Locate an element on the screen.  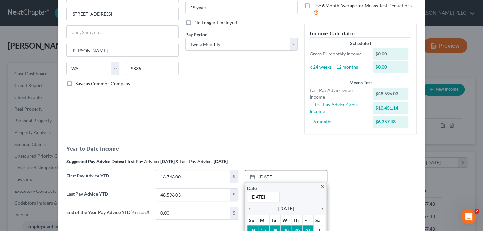
label: End of the Year Pay Advice YTD is located at coordinates (108, 216).